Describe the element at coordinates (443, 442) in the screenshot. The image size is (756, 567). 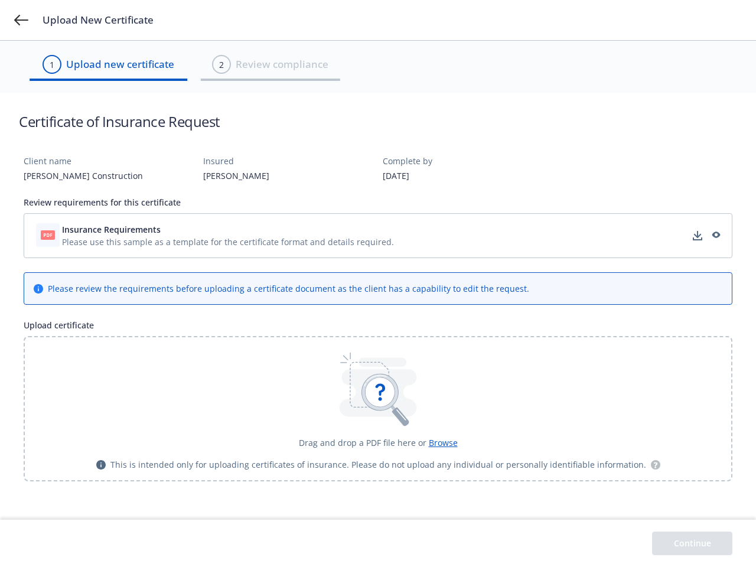
I see `span: Browse` at that location.